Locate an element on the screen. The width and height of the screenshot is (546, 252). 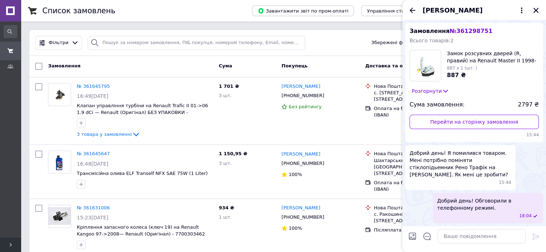
a: 3 товара у замовленні is located at coordinates (108, 134).